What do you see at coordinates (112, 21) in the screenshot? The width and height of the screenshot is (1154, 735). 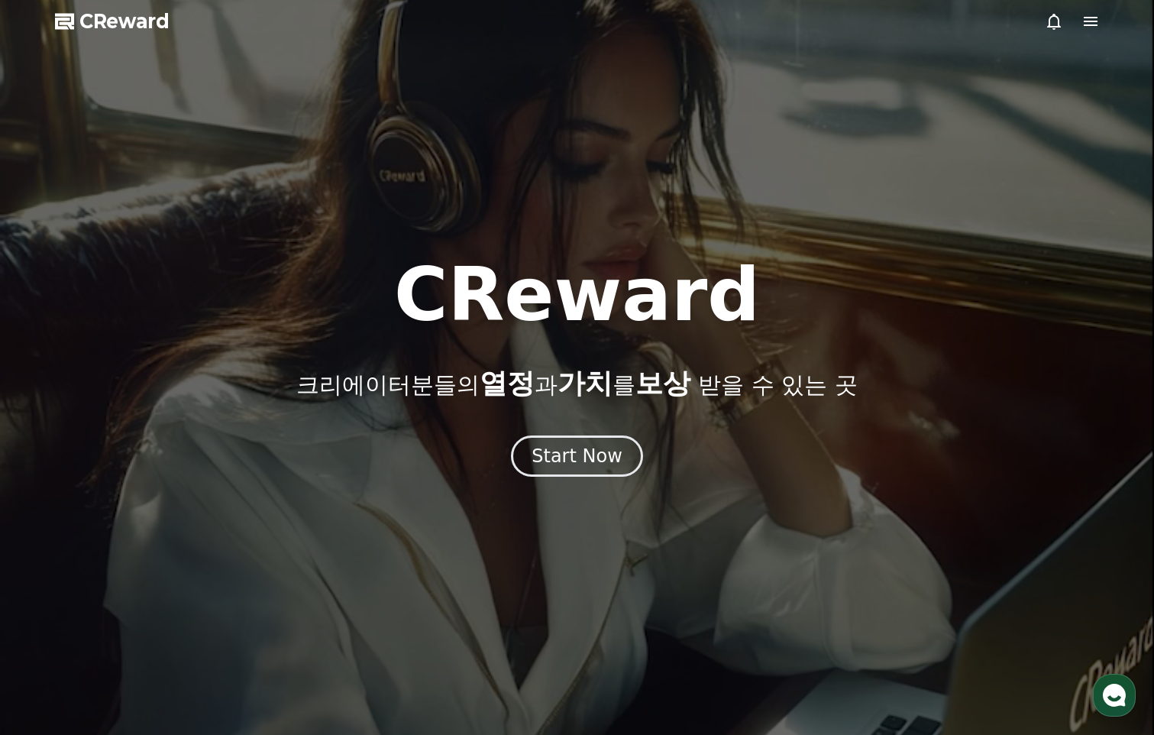 I see `a: CReward` at bounding box center [112, 21].